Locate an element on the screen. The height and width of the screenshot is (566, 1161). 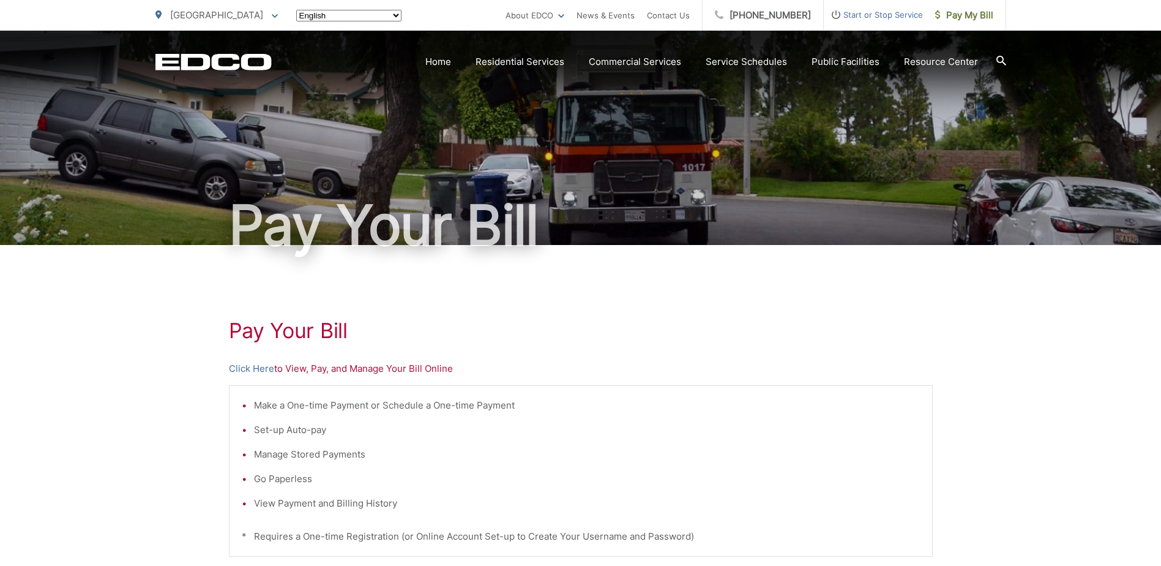
a: About EDCO is located at coordinates (535, 15).